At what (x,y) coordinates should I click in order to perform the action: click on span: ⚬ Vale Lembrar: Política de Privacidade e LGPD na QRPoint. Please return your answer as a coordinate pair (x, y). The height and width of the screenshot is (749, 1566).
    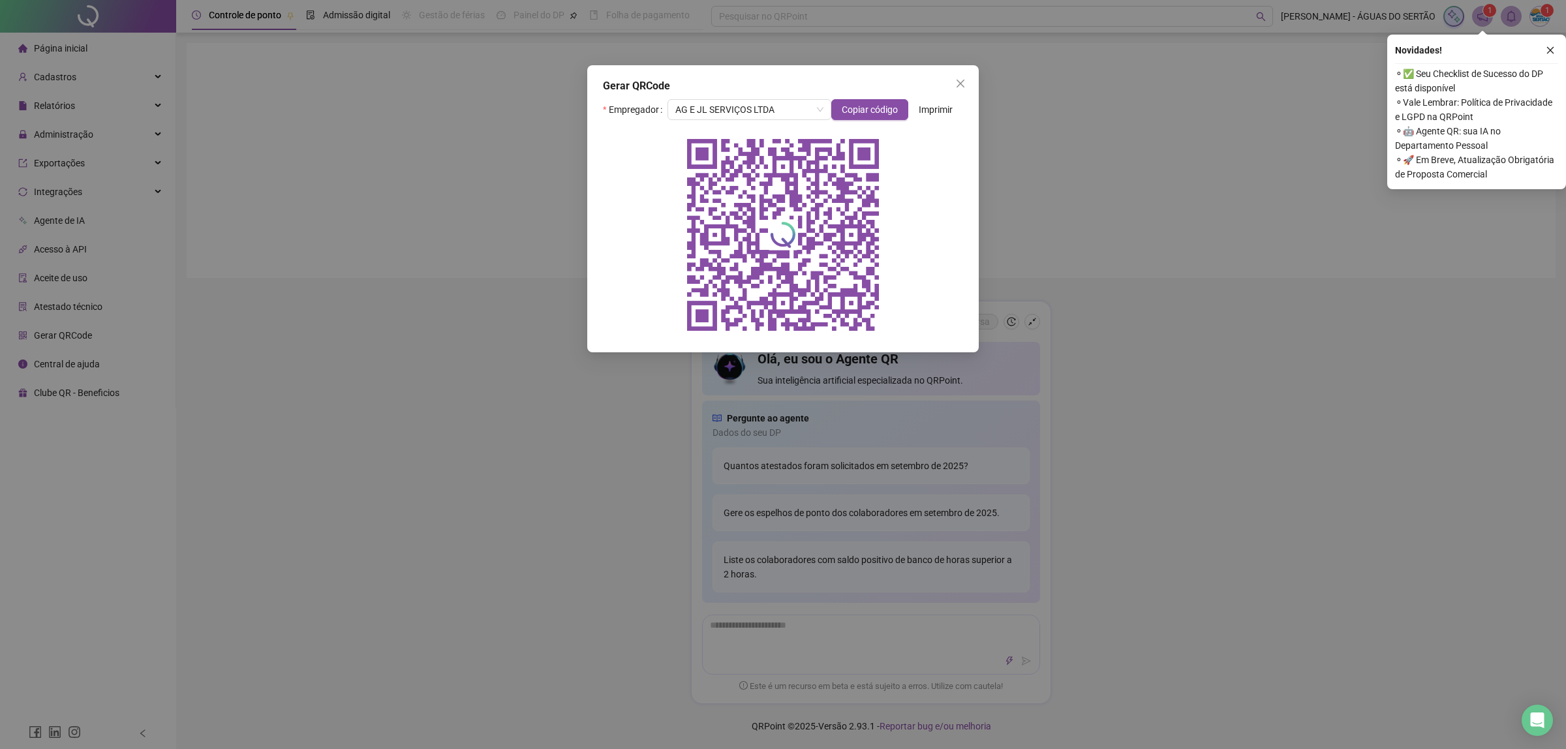
    Looking at the image, I should click on (1477, 110).